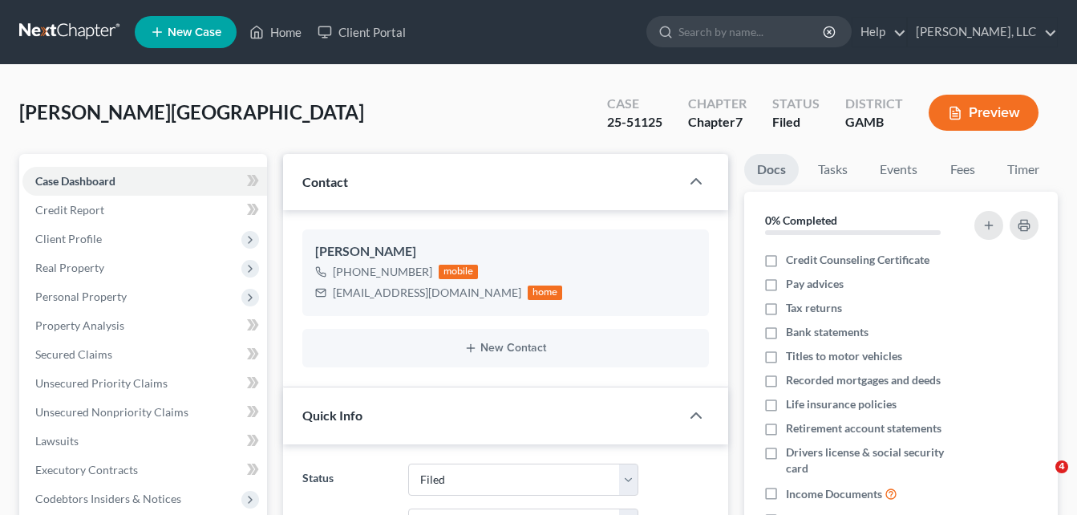  What do you see at coordinates (79, 325) in the screenshot?
I see `span: Property Analysis` at bounding box center [79, 325].